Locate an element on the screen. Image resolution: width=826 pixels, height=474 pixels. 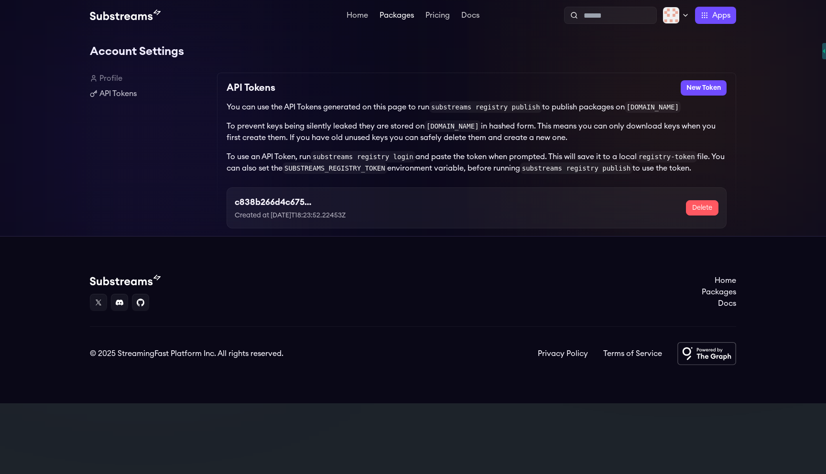
code: SUBSTREAMS_REGISTRY_TOKEN is located at coordinates (335, 168).